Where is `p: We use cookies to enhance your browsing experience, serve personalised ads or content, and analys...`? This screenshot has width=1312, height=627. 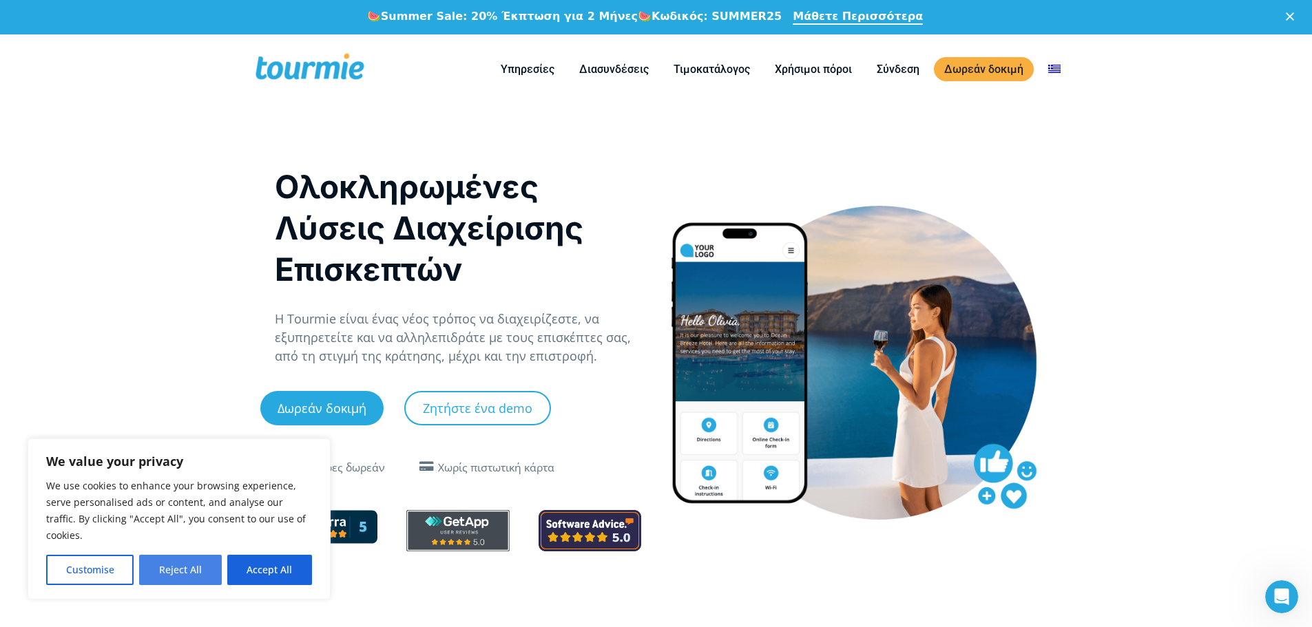 p: We use cookies to enhance your browsing experience, serve personalised ads or content, and analys... is located at coordinates (179, 511).